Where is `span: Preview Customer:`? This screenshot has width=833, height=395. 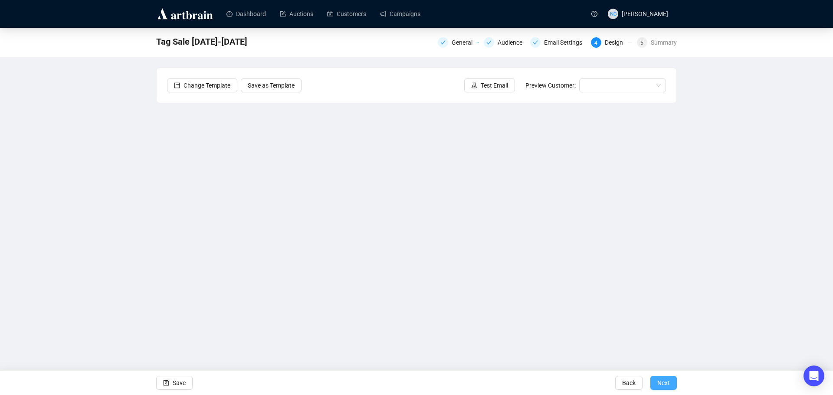
span: Preview Customer: is located at coordinates (551, 85).